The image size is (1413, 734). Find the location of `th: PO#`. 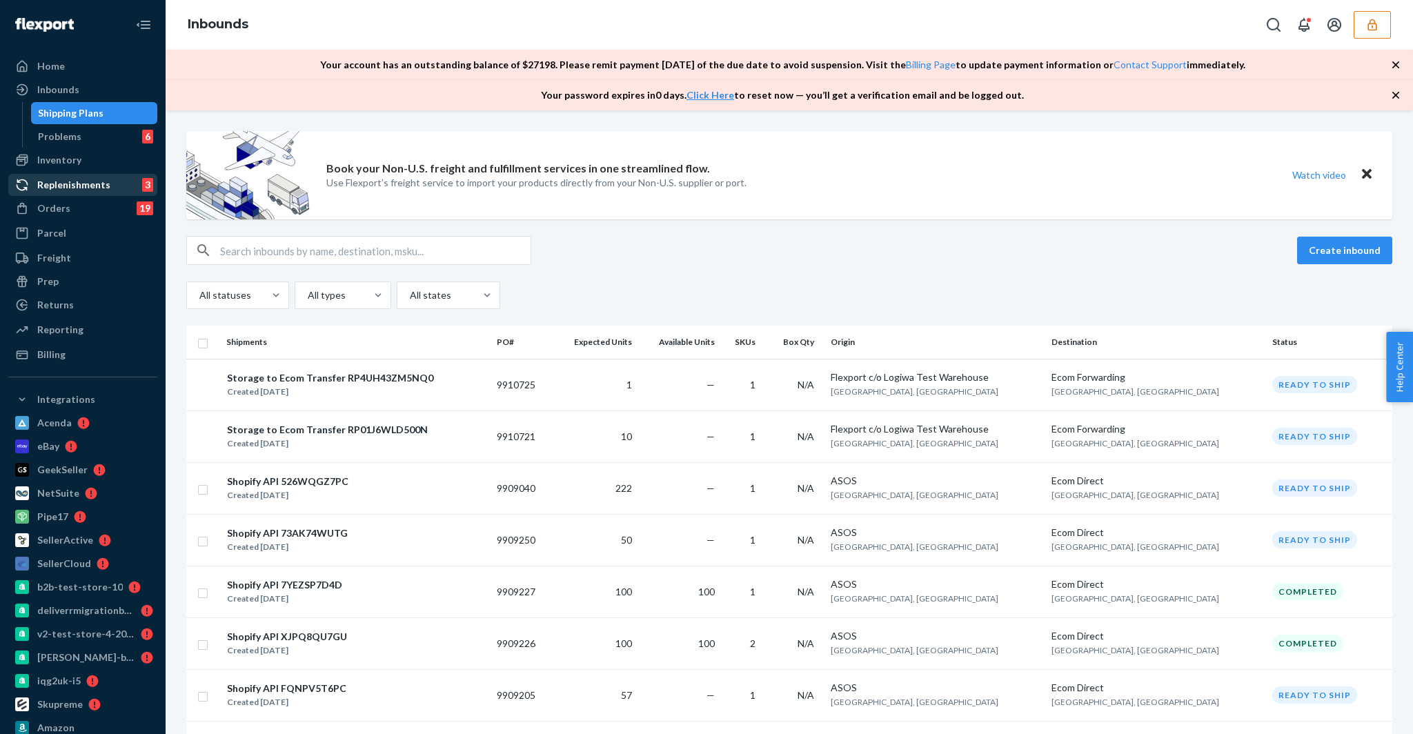

th: PO# is located at coordinates (521, 342).